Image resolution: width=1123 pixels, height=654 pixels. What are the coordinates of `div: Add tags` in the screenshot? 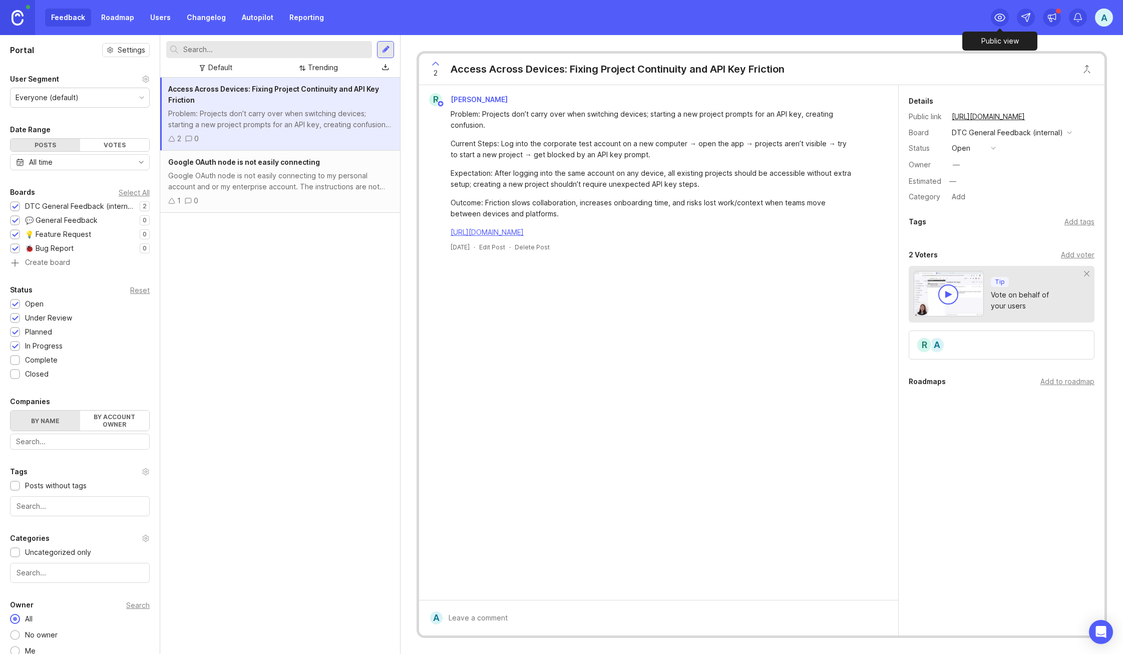 It's located at (1080, 222).